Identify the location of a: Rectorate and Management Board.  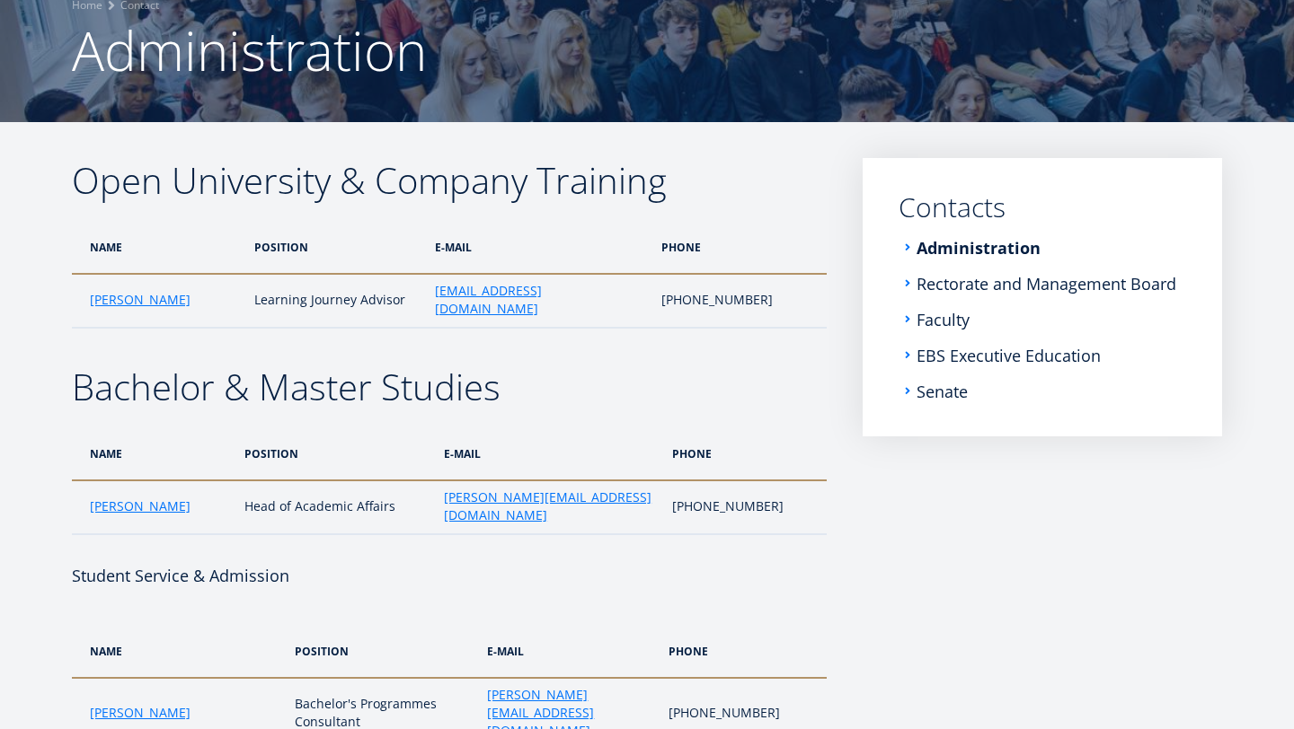
(1046, 284).